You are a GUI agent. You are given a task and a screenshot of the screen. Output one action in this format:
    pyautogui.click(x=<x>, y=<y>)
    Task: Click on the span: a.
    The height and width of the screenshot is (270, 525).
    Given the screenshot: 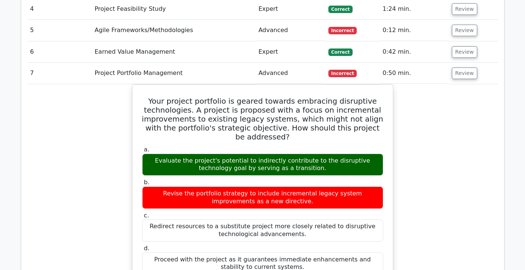 What is the action you would take?
    pyautogui.click(x=147, y=149)
    